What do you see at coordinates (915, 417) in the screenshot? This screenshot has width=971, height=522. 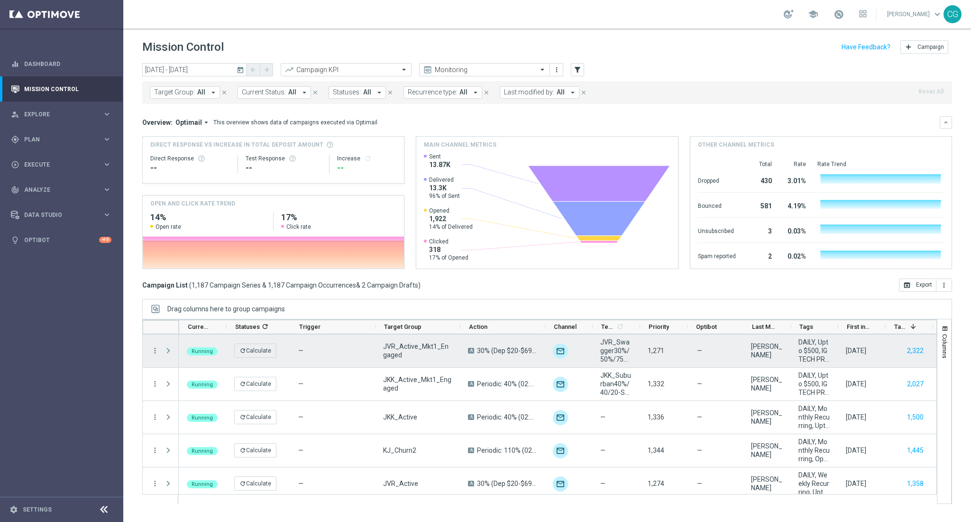 I see `button: 1,500` at bounding box center [915, 417].